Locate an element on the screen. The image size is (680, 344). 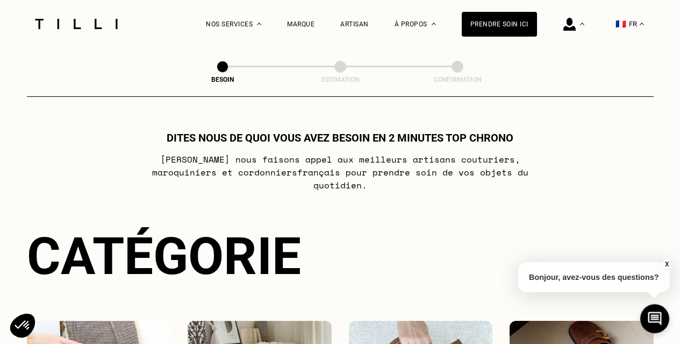
a: Artisan is located at coordinates (354, 24).